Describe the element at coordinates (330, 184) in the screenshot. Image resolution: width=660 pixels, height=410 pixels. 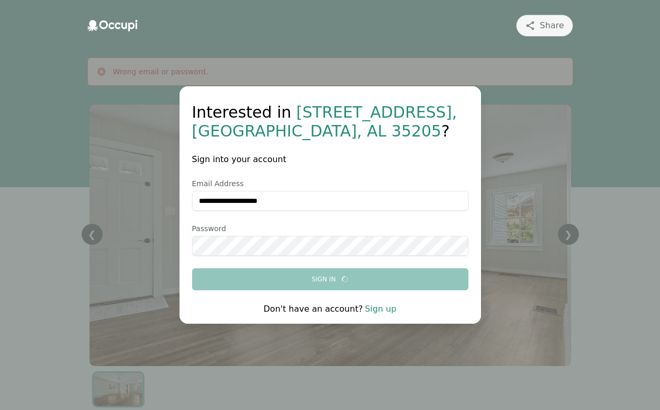
I see `label: Email Address` at that location.